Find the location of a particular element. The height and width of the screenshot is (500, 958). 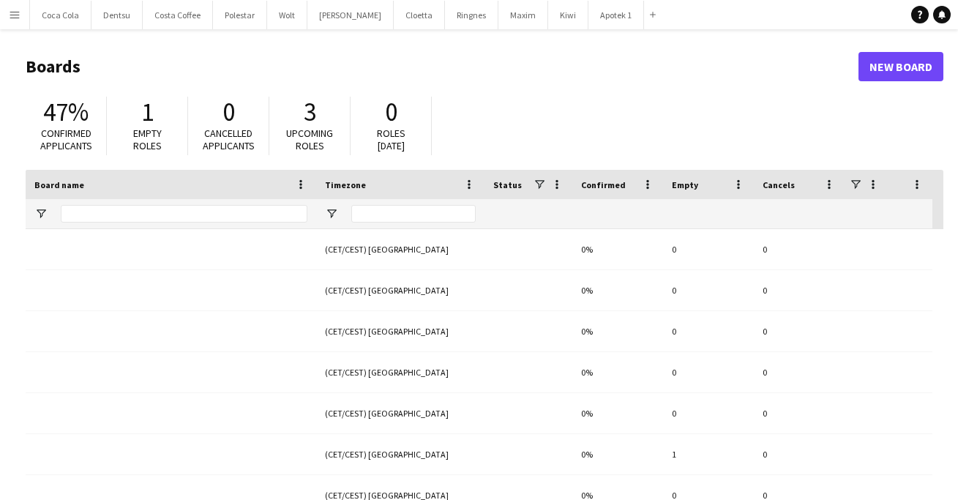

button: Costa Coffee is located at coordinates (178, 15).